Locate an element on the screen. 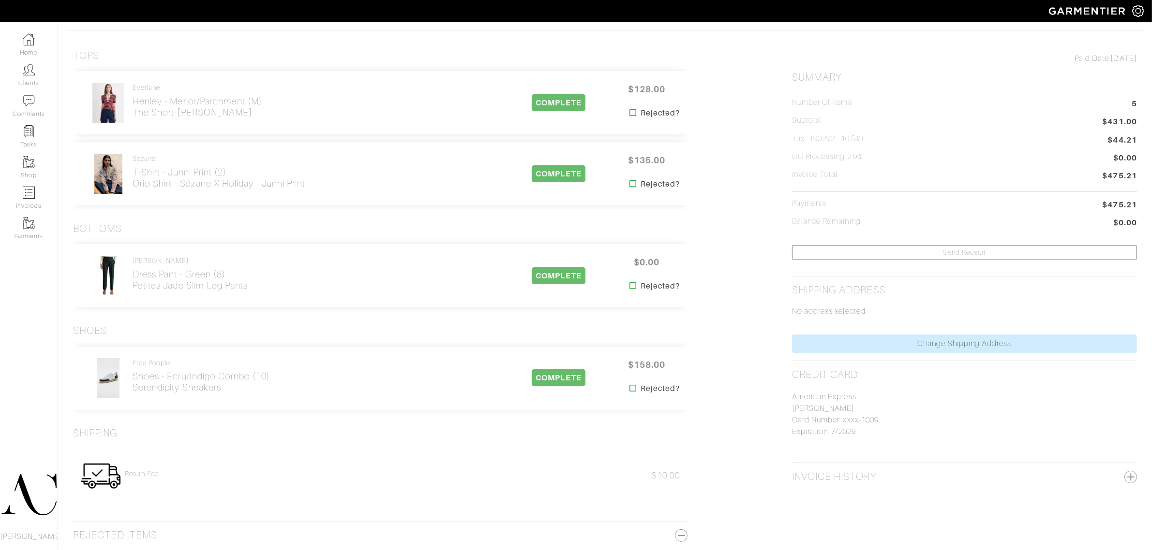  h5: Tax (90292 : 10.5%) is located at coordinates (828, 139).